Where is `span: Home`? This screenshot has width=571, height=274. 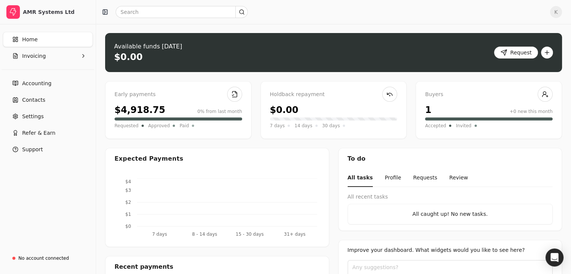
span: Home is located at coordinates (30, 39).